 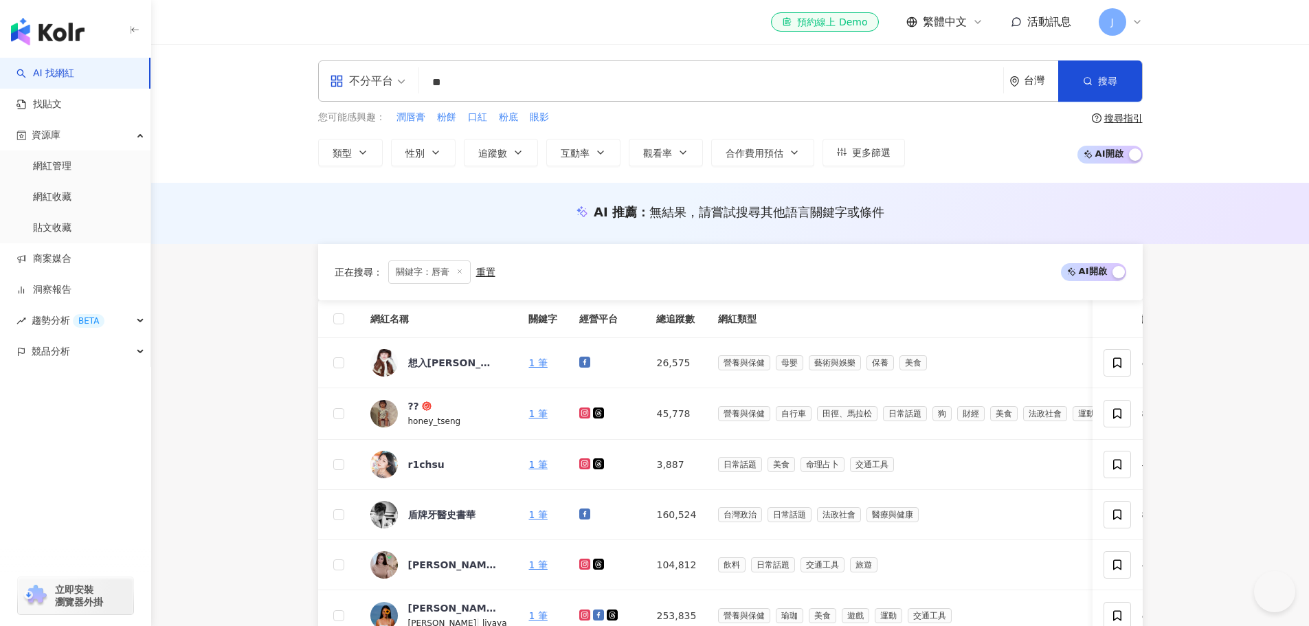 What do you see at coordinates (1108, 81) in the screenshot?
I see `span: 搜尋` at bounding box center [1108, 81].